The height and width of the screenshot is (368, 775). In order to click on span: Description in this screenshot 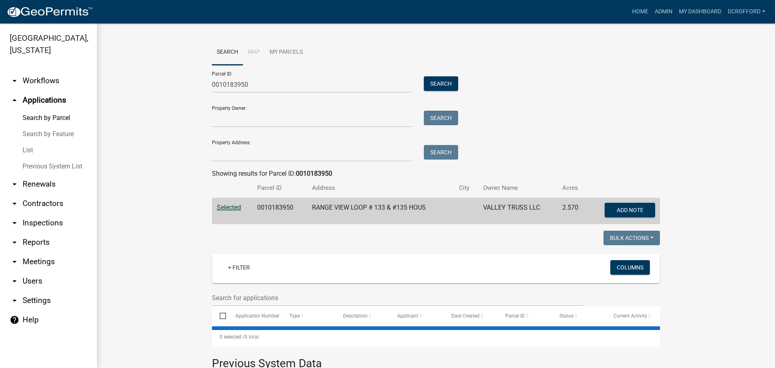, I will do `click(355, 316)`.